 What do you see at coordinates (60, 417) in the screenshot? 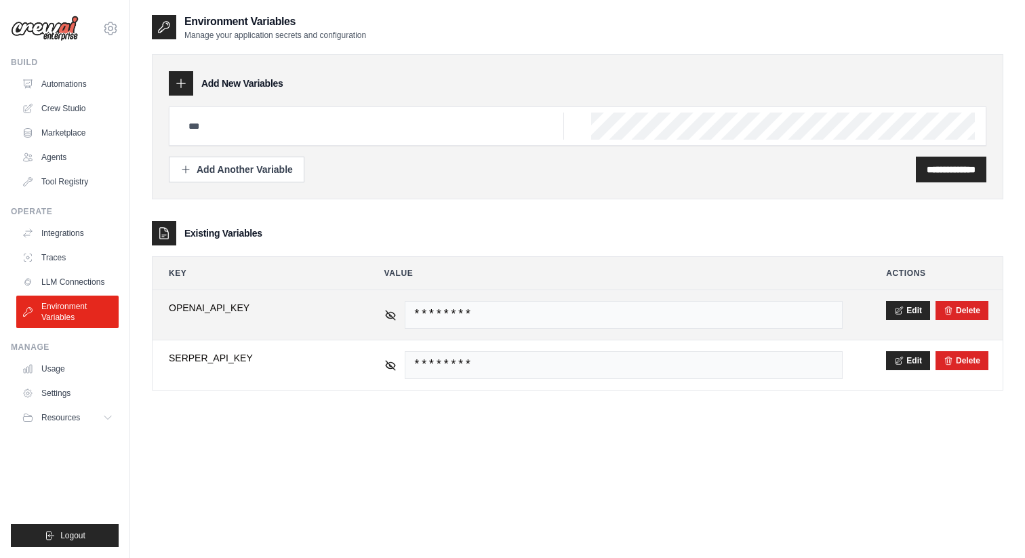
I see `span: Resources` at bounding box center [60, 417].